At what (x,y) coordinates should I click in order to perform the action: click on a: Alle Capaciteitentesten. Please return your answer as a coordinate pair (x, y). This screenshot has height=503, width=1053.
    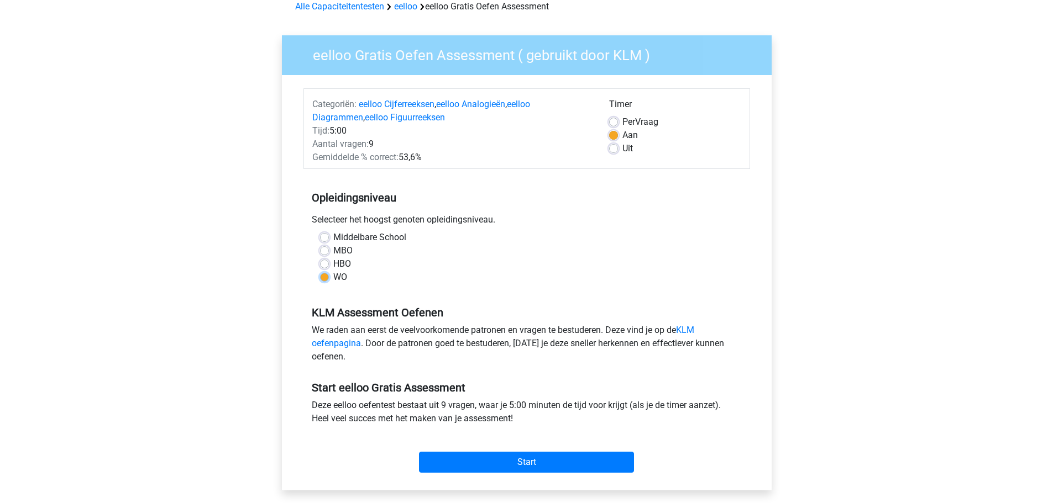
    Looking at the image, I should click on (339, 6).